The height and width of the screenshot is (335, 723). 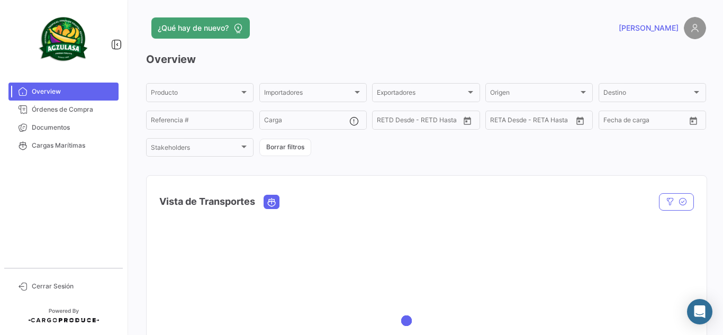 I want to click on button: Borrar filtros, so click(x=285, y=147).